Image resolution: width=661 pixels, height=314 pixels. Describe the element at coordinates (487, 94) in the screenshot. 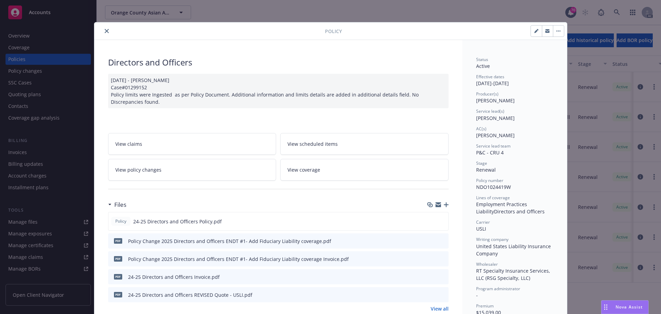

I see `span: Producer(s)` at that location.